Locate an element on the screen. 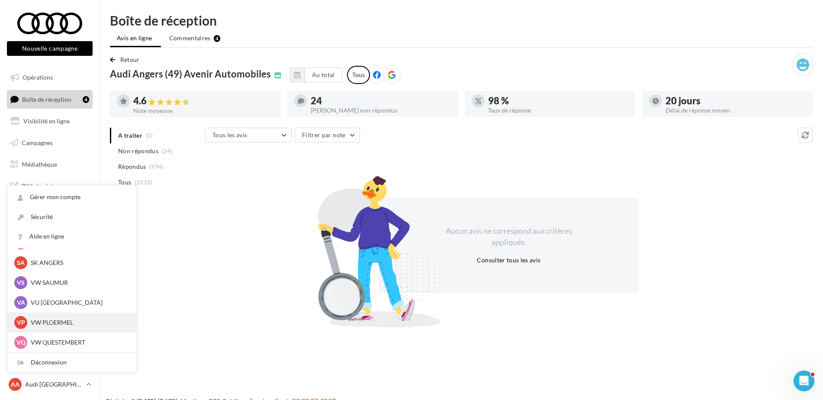  button: Filtrer par note is located at coordinates (327, 135).